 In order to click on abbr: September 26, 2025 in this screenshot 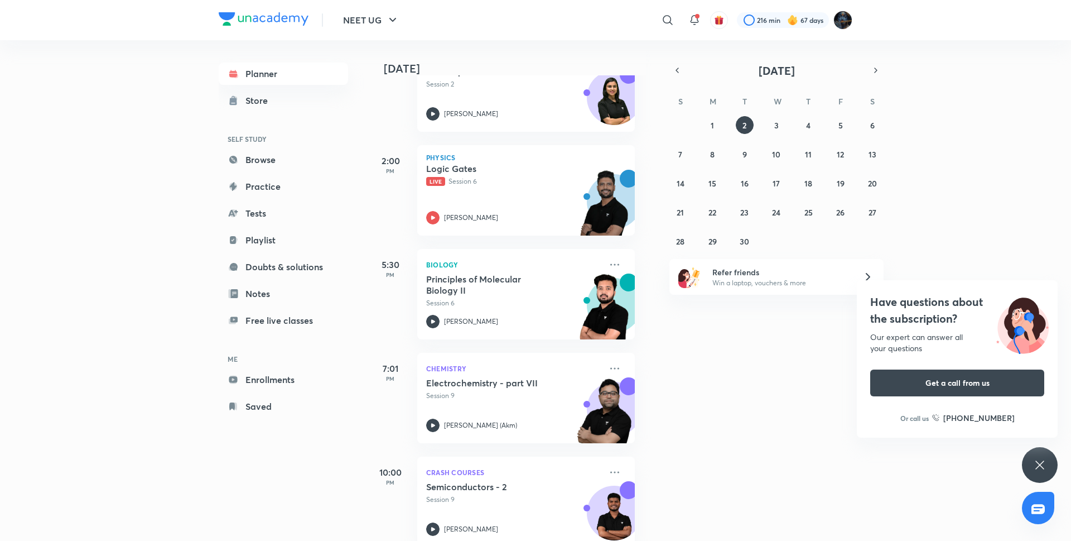, I will do `click(840, 212)`.